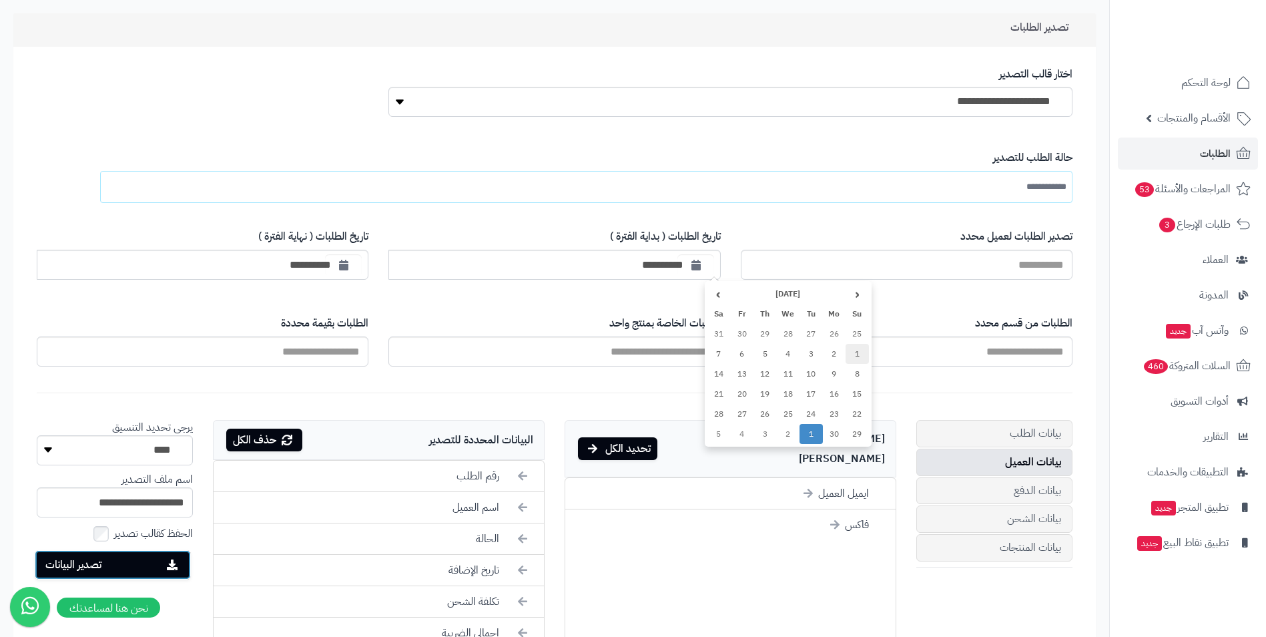  Describe the element at coordinates (719, 374) in the screenshot. I see `td: 14` at that location.